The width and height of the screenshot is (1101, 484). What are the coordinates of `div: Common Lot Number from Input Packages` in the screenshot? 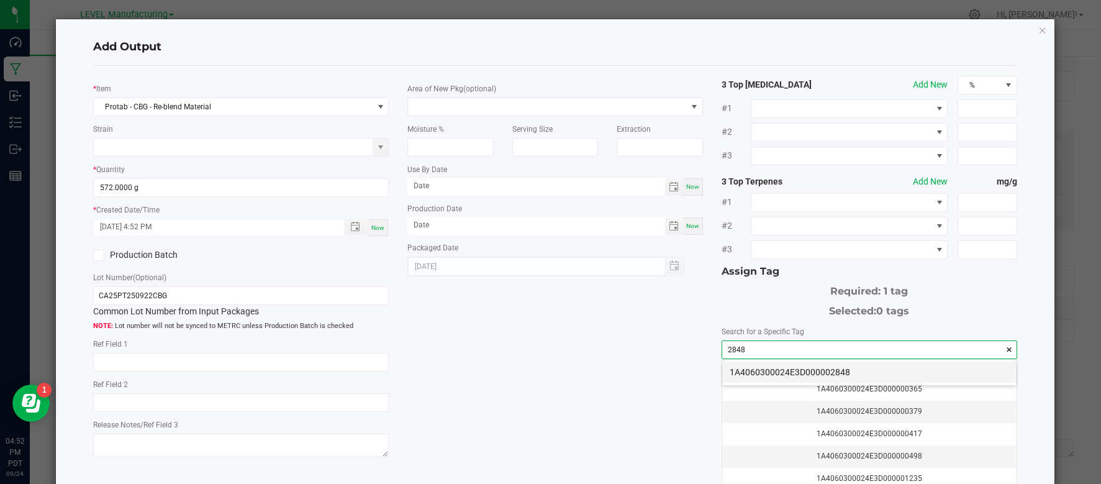 It's located at (241, 302).